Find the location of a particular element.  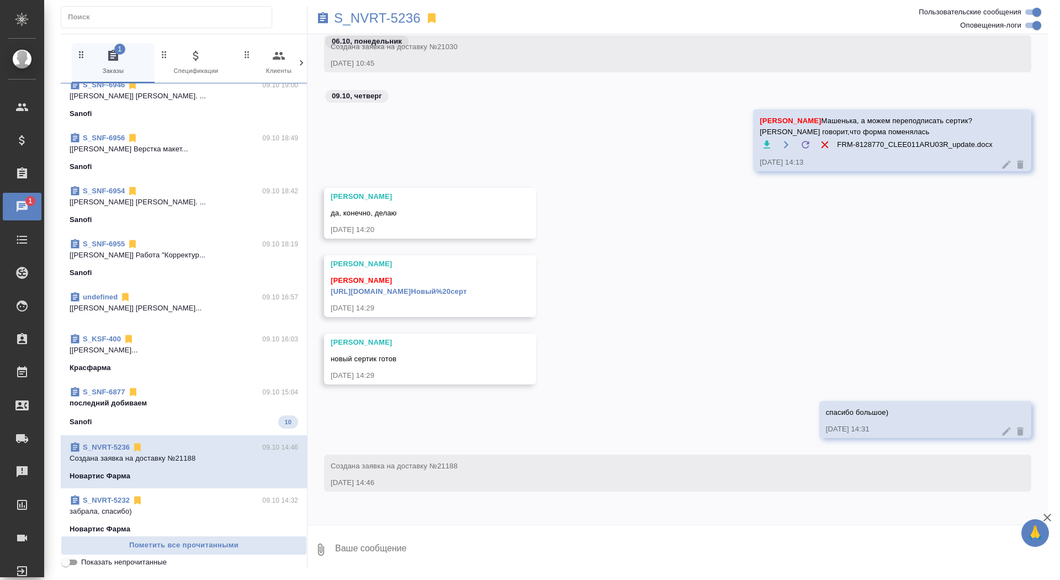

p: 09.10 15:04 is located at coordinates (280, 392).